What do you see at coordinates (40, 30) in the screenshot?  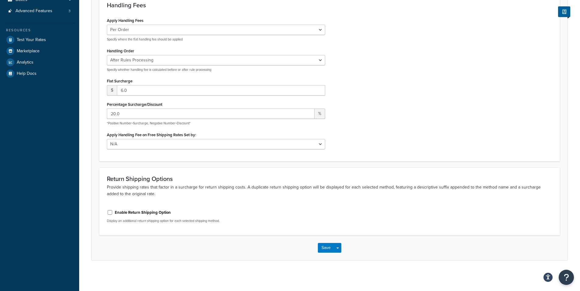 I see `div: Resources` at bounding box center [40, 30].